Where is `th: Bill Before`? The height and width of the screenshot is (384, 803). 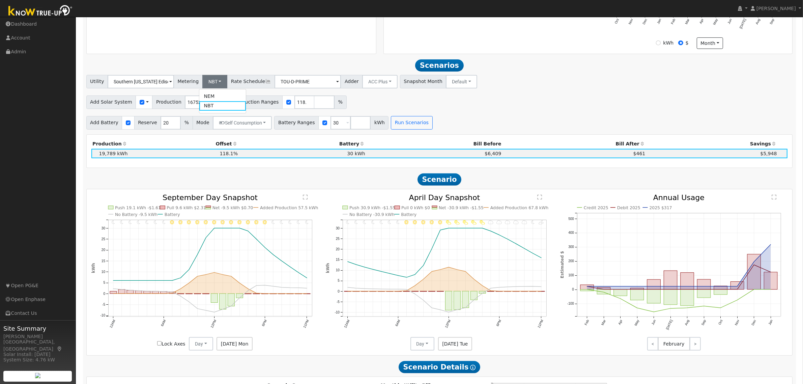 th: Bill Before is located at coordinates (434, 144).